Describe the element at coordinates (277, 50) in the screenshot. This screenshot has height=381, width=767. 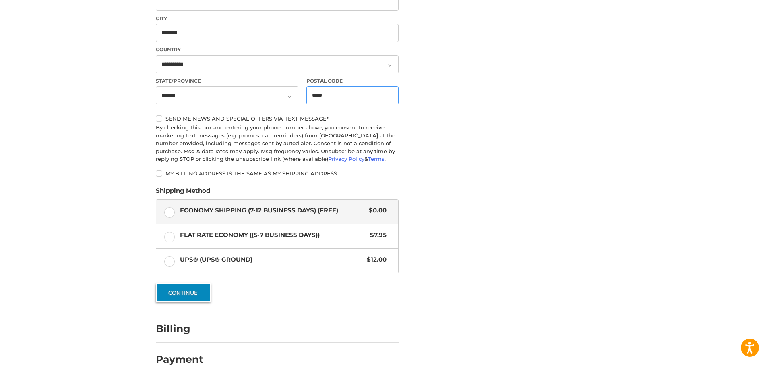
I see `label: Country` at that location.